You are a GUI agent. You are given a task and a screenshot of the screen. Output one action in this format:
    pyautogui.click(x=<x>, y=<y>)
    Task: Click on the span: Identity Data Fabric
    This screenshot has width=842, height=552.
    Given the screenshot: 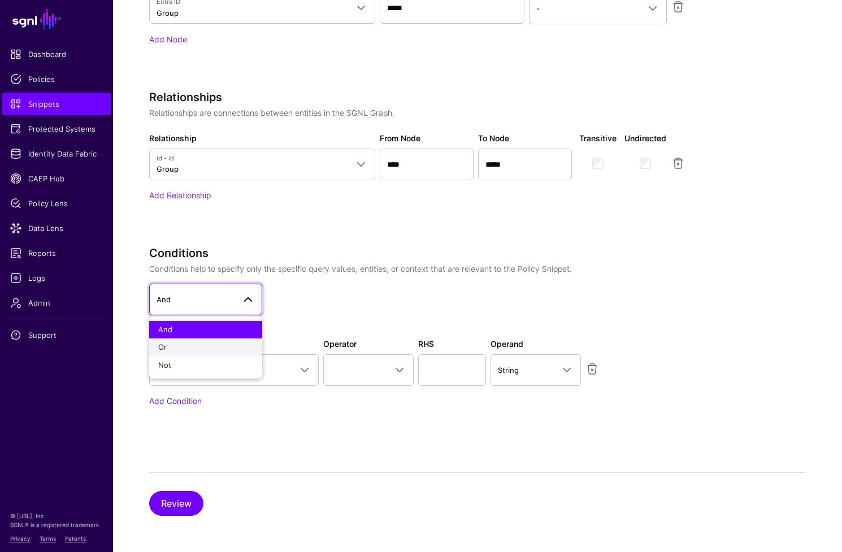 What is the action you would take?
    pyautogui.click(x=57, y=154)
    